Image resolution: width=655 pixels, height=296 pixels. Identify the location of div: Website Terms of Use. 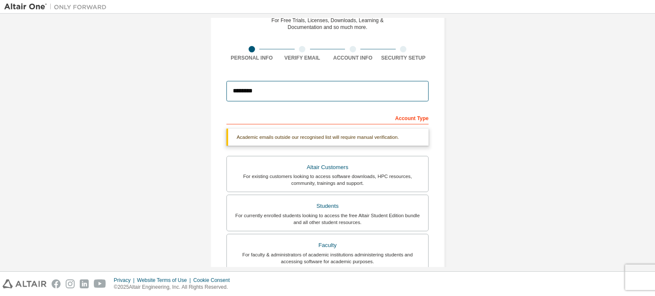
(165, 281).